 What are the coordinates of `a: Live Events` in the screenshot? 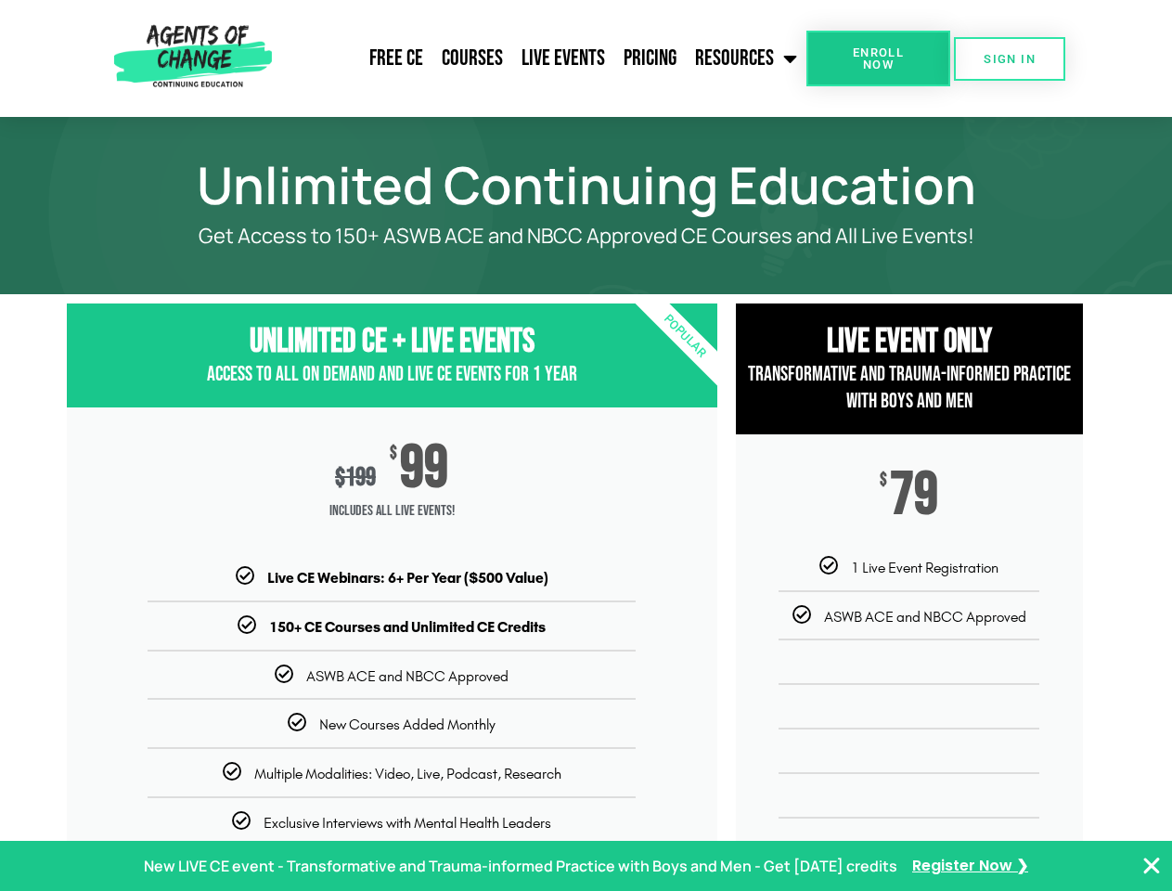 It's located at (563, 58).